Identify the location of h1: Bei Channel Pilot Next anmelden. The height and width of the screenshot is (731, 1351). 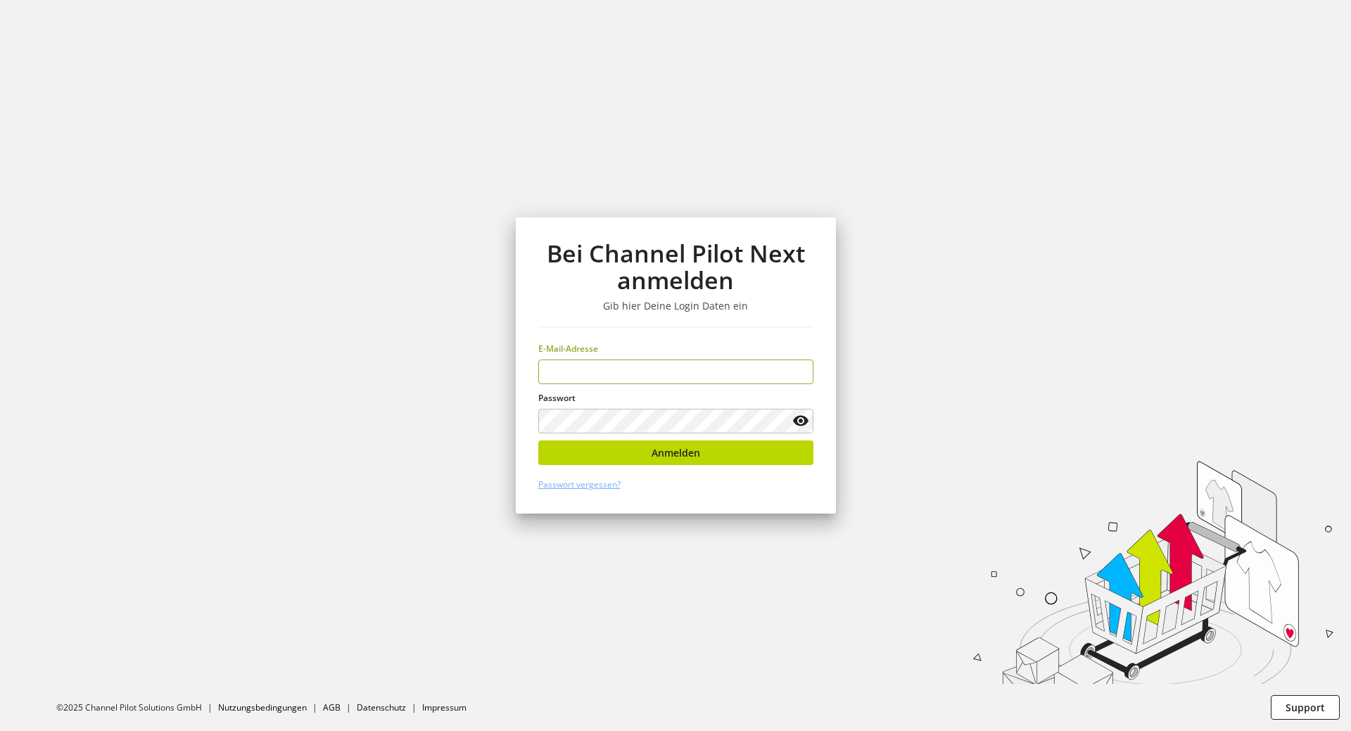
(675, 267).